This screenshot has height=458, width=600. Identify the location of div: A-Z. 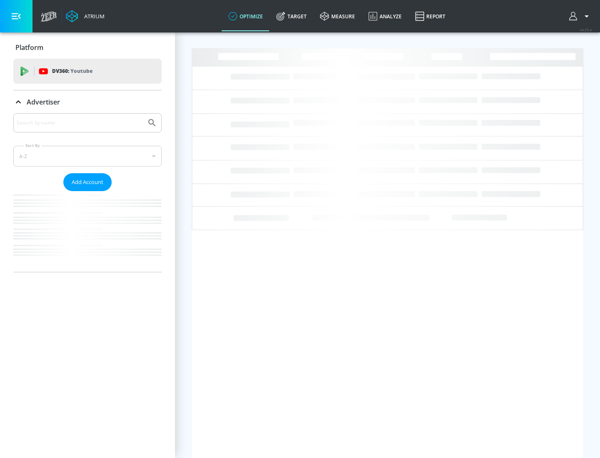
(87, 156).